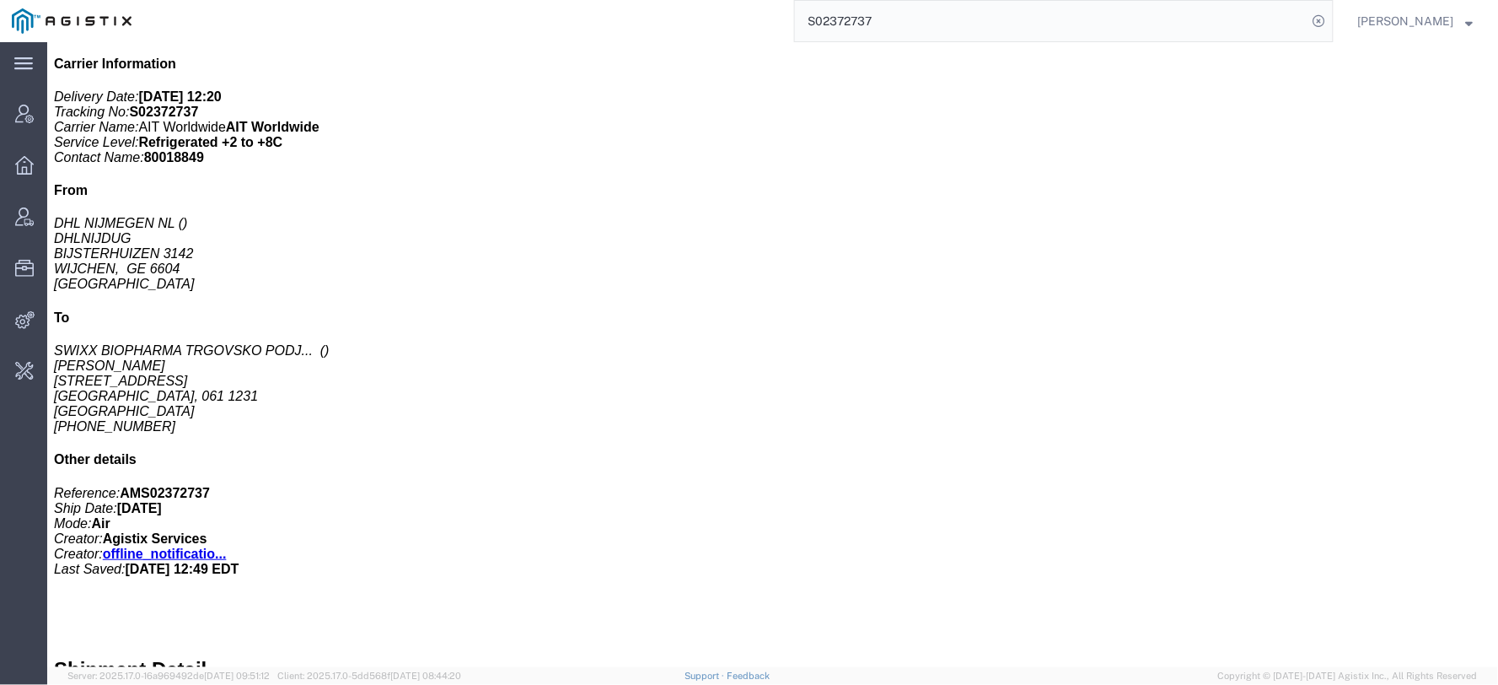 The height and width of the screenshot is (685, 1498). I want to click on a: Feedback, so click(748, 675).